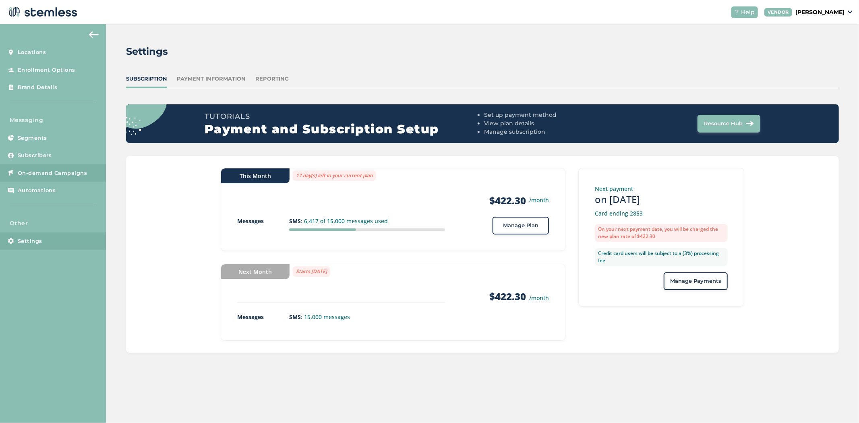  Describe the element at coordinates (272, 79) in the screenshot. I see `div: Reporting` at that location.